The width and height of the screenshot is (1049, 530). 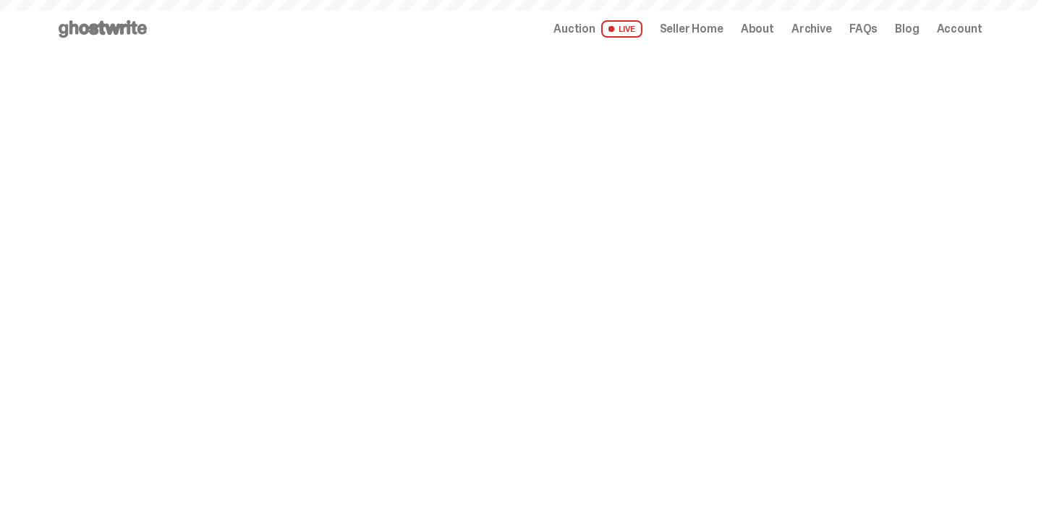 I want to click on a: Blog, so click(x=906, y=29).